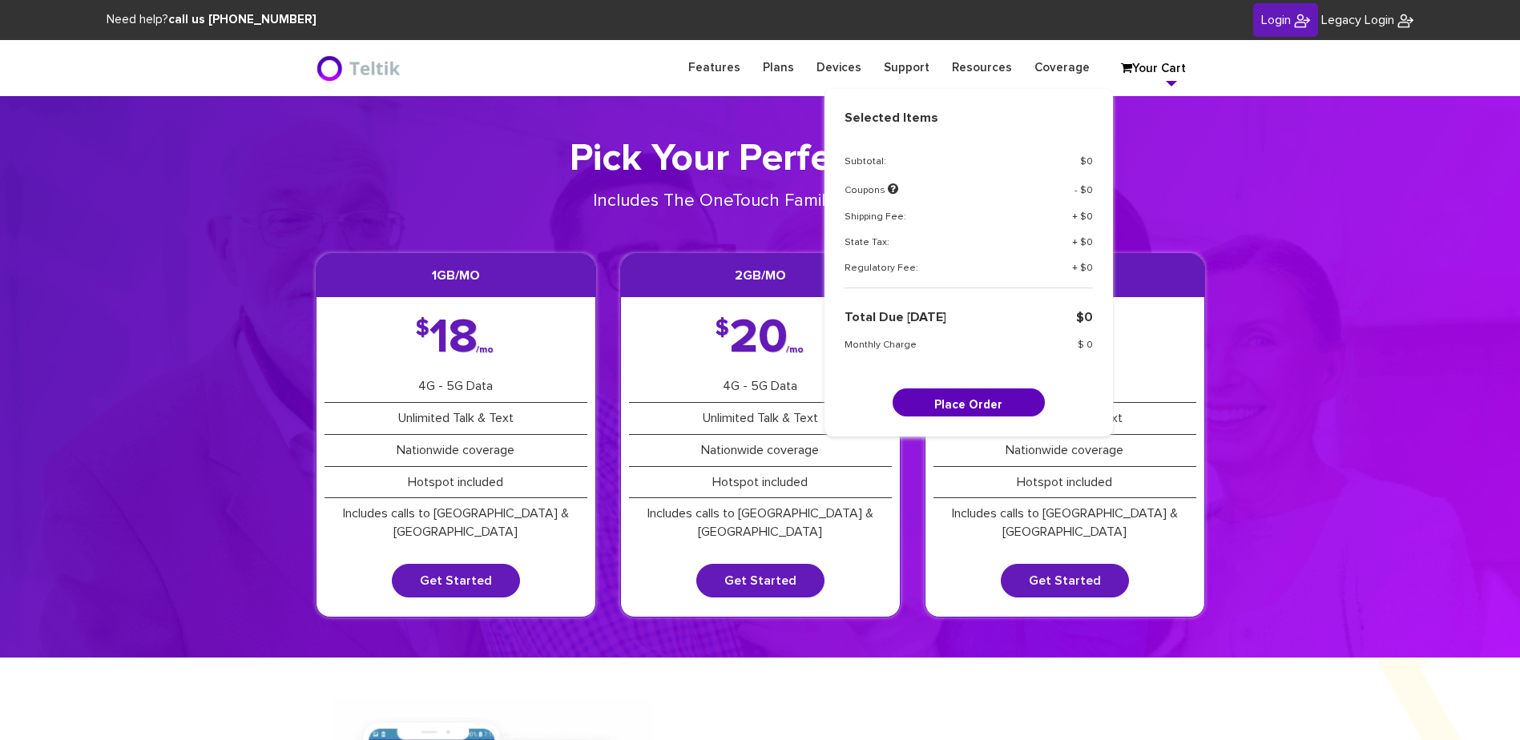 Image resolution: width=1520 pixels, height=740 pixels. I want to click on p: Includes The OneTouch Family Safety APP, so click(760, 201).